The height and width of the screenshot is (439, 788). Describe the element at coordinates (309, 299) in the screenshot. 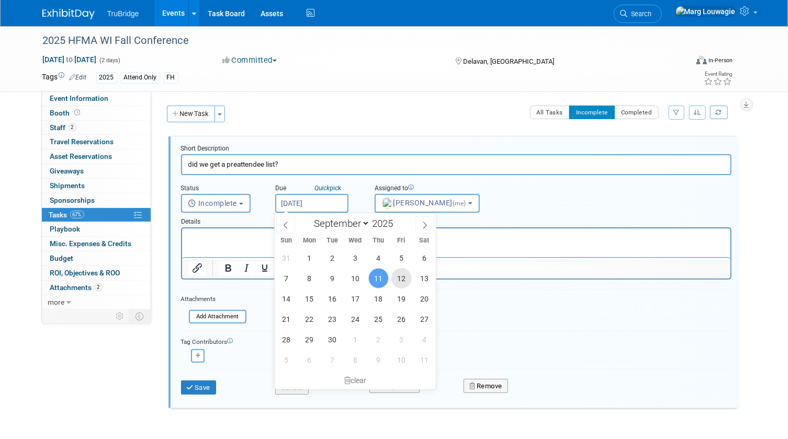

I see `span: September 15, 2025` at that location.